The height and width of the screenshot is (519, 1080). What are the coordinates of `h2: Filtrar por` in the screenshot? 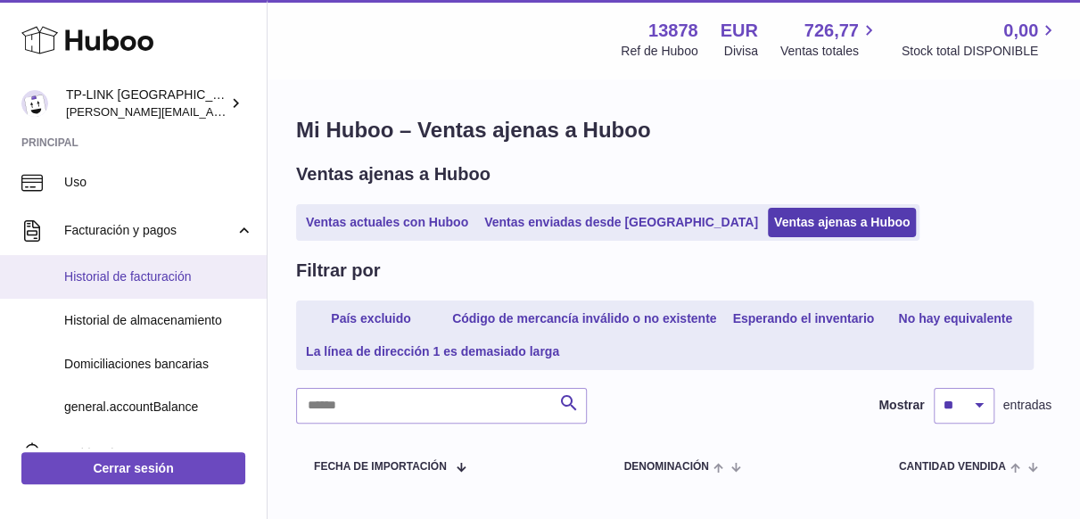 It's located at (338, 270).